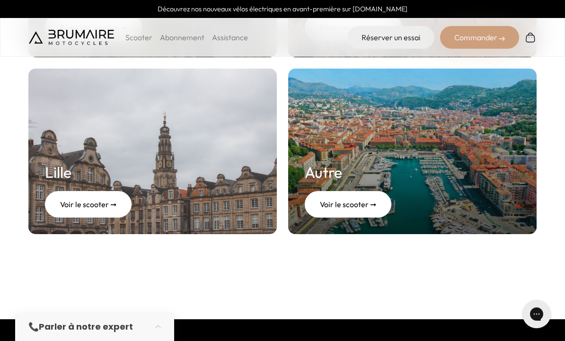  What do you see at coordinates (530, 37) in the screenshot?
I see `img: Panier` at bounding box center [530, 37].